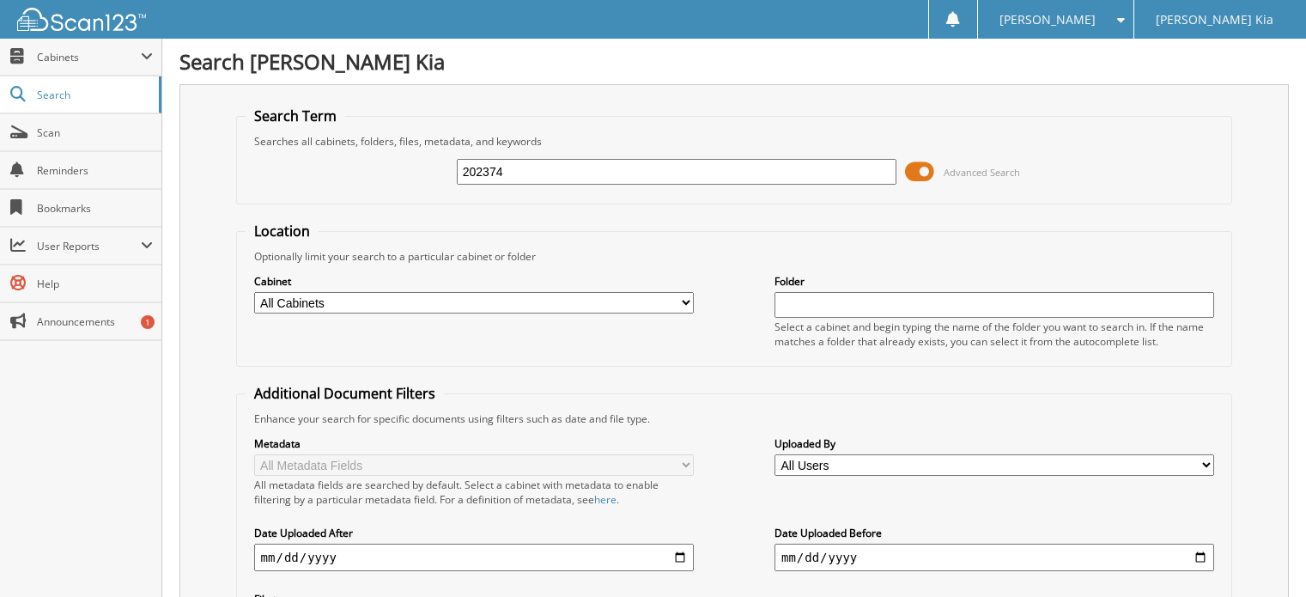  Describe the element at coordinates (474, 532) in the screenshot. I see `label: Date Uploaded After` at that location.